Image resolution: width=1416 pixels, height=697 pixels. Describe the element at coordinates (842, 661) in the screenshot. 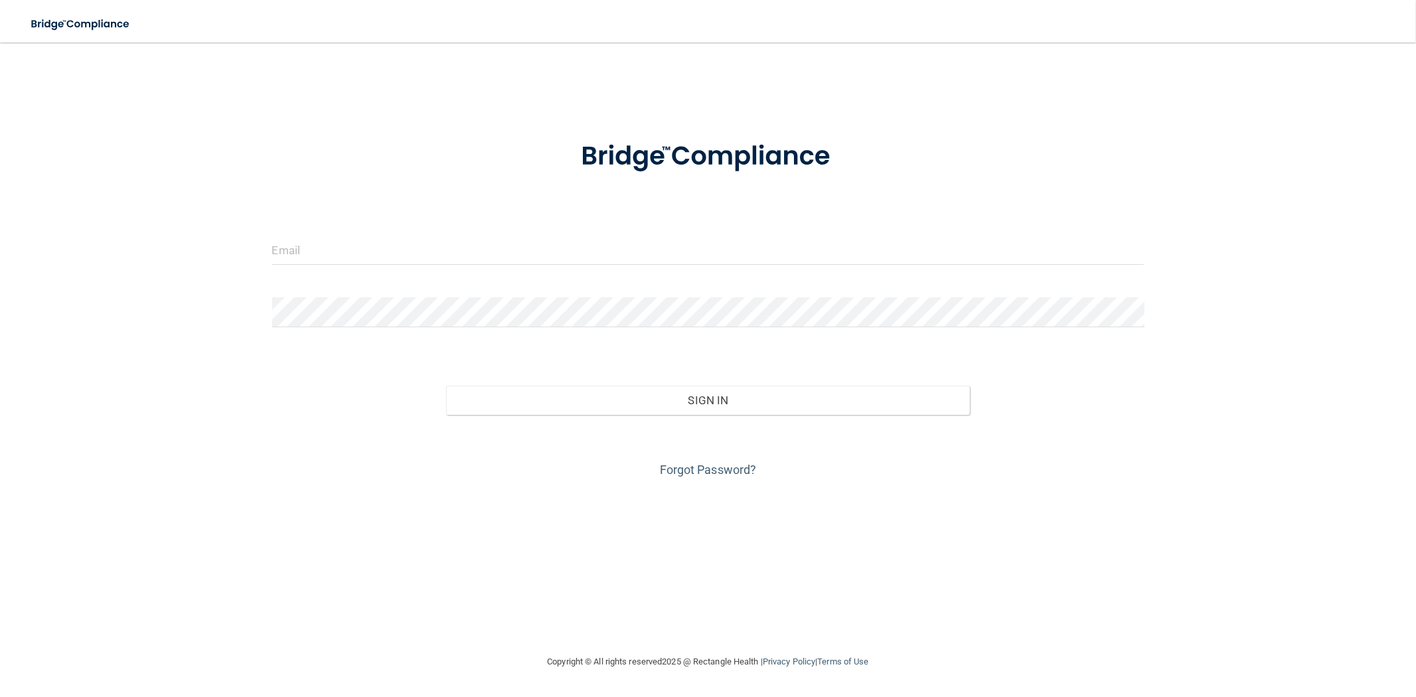

I see `a: Terms of Use` at that location.